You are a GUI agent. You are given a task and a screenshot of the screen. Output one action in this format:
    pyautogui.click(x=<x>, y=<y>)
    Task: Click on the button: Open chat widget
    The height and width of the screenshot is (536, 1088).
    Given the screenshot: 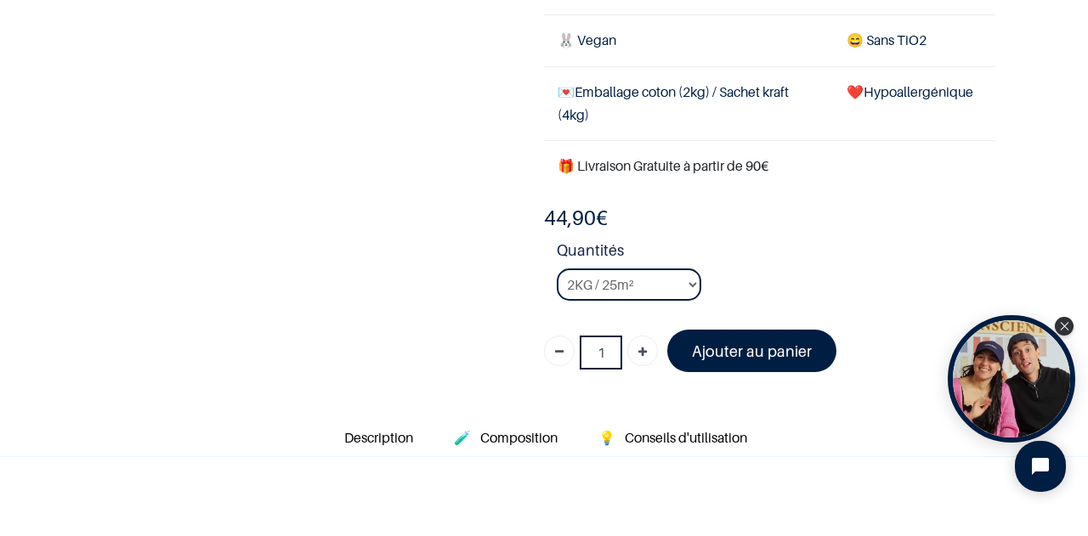 What is the action you would take?
    pyautogui.click(x=40, y=40)
    